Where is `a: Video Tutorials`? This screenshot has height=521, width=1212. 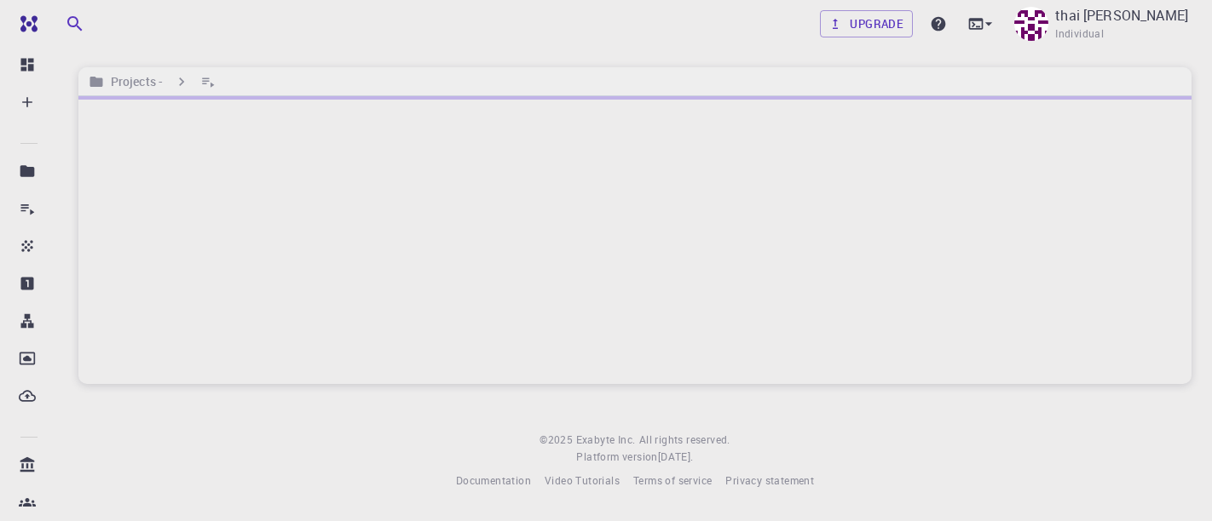 a: Video Tutorials is located at coordinates (582, 481).